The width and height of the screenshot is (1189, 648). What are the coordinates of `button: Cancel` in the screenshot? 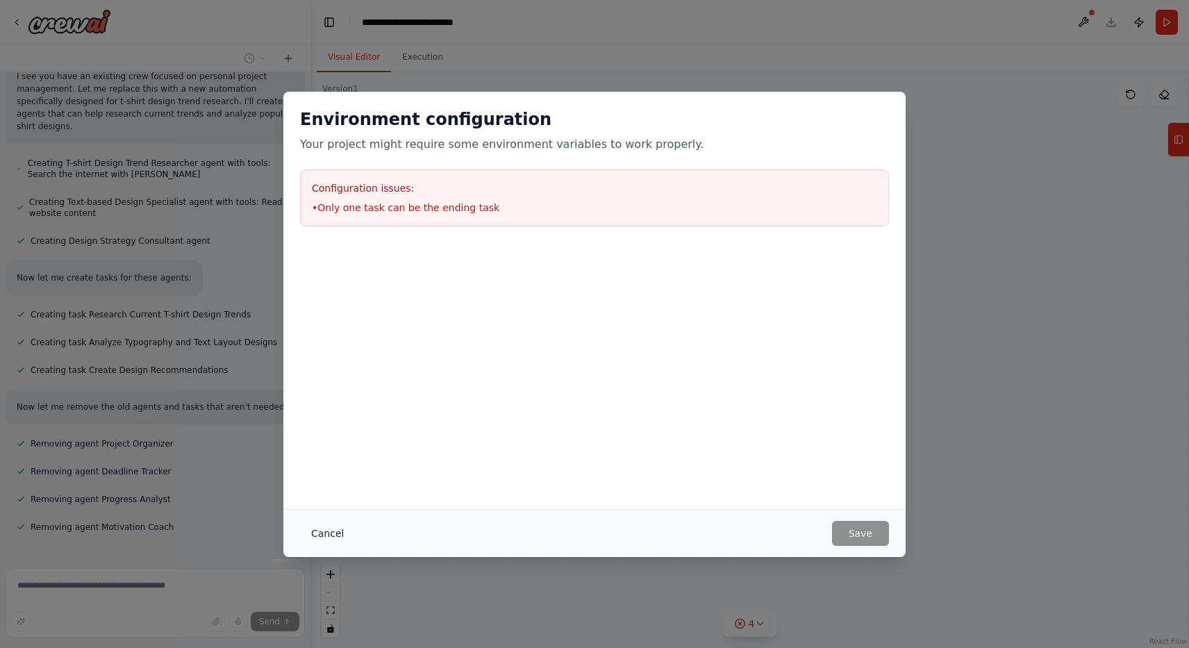 It's located at (327, 533).